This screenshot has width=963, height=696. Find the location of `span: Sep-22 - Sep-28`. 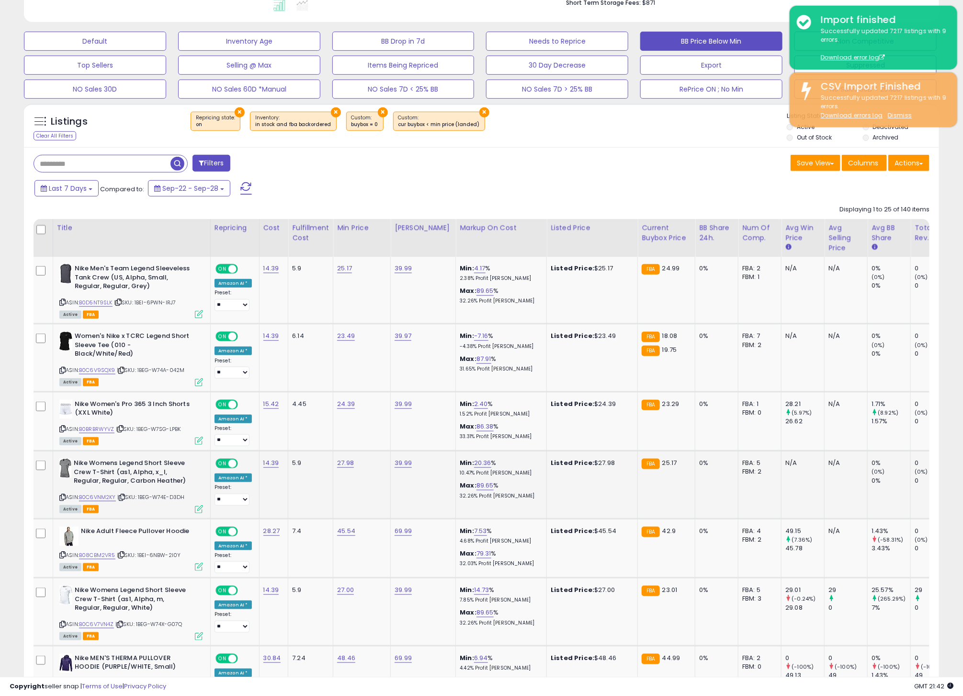

span: Sep-22 - Sep-28 is located at coordinates (190, 188).